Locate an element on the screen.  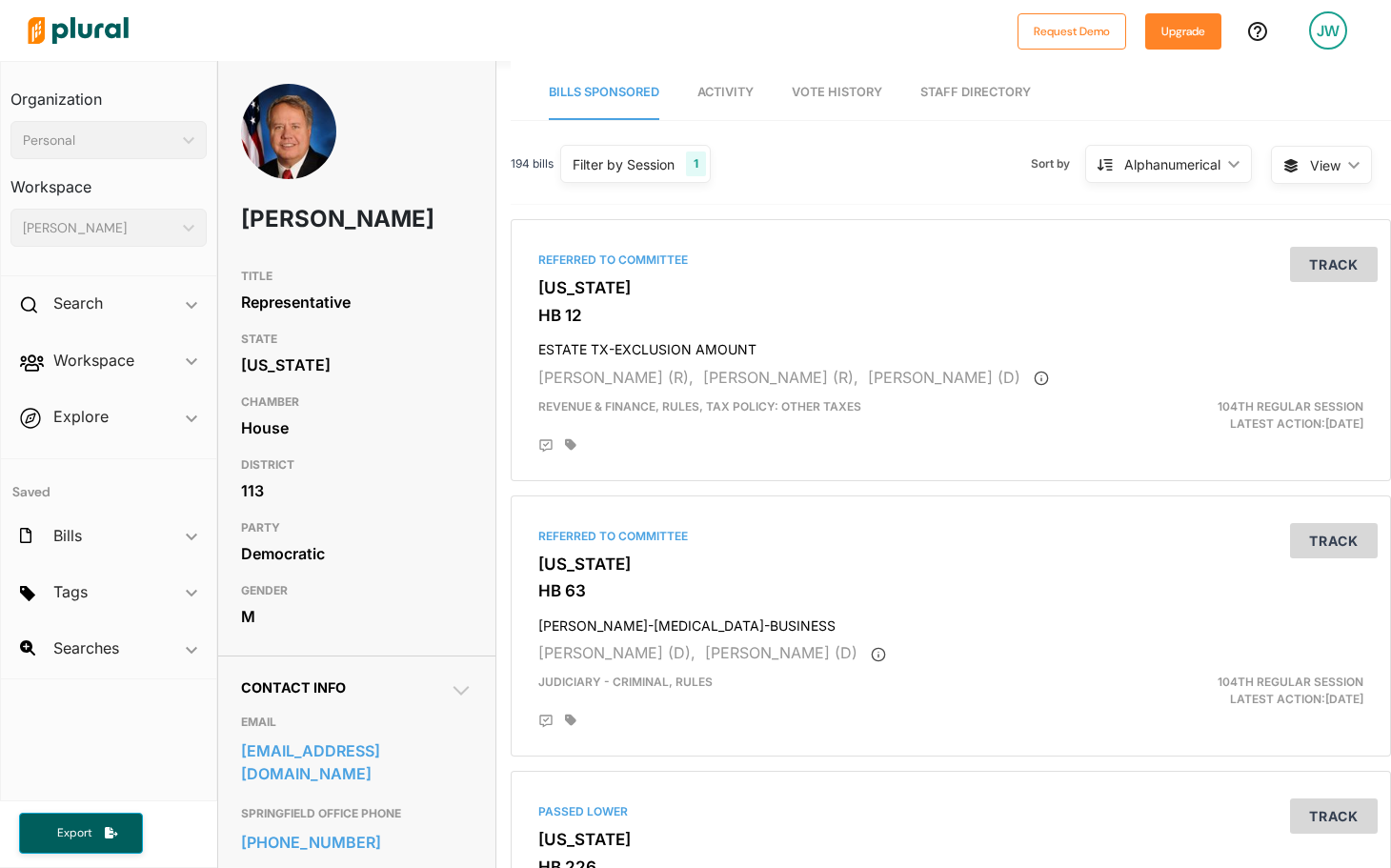
img: Headshot of Jay Hoffman is located at coordinates (289, 155).